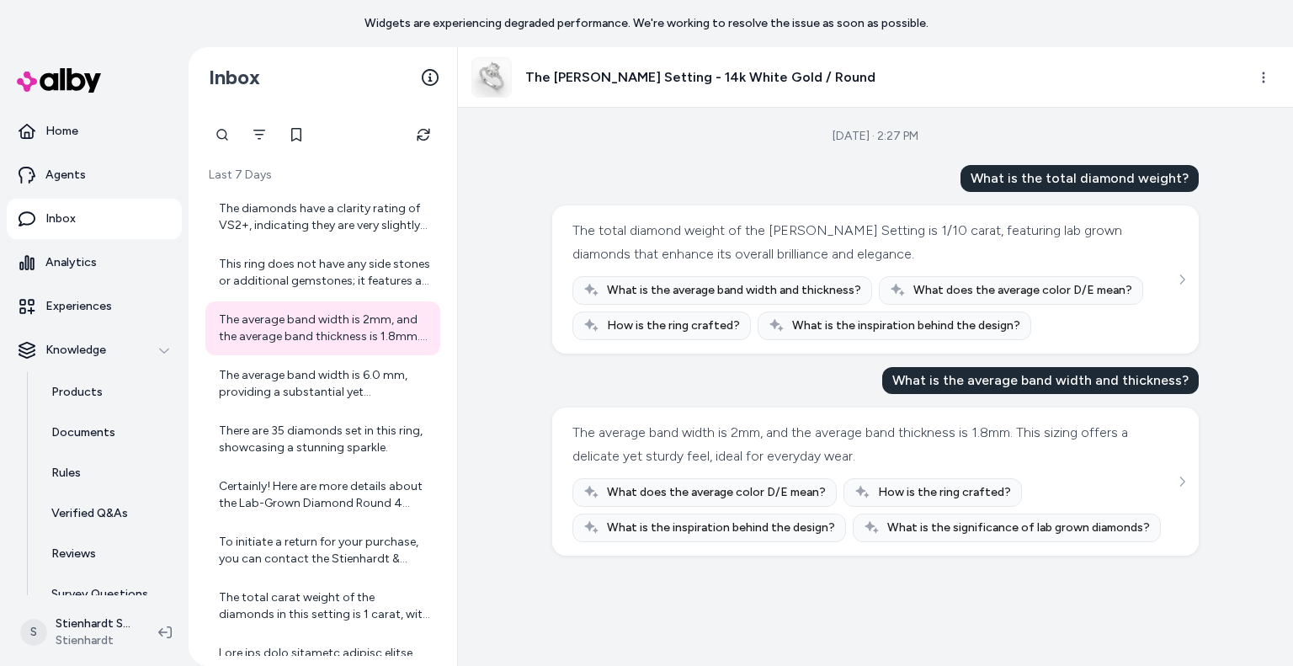 The image size is (1293, 666). I want to click on p: Analytics, so click(71, 263).